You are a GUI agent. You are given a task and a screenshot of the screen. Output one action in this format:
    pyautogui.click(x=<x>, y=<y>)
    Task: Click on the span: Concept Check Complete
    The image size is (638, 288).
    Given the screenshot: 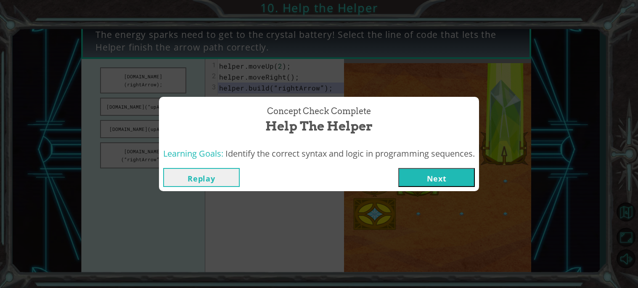 What is the action you would take?
    pyautogui.click(x=319, y=111)
    